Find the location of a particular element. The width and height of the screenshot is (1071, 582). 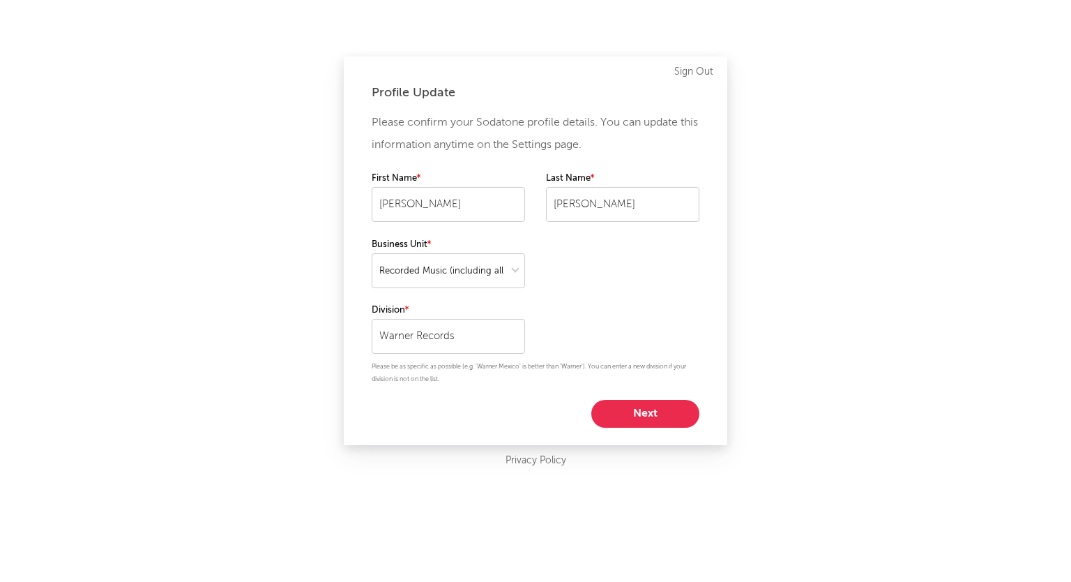

input: Your last name is located at coordinates (623, 204).